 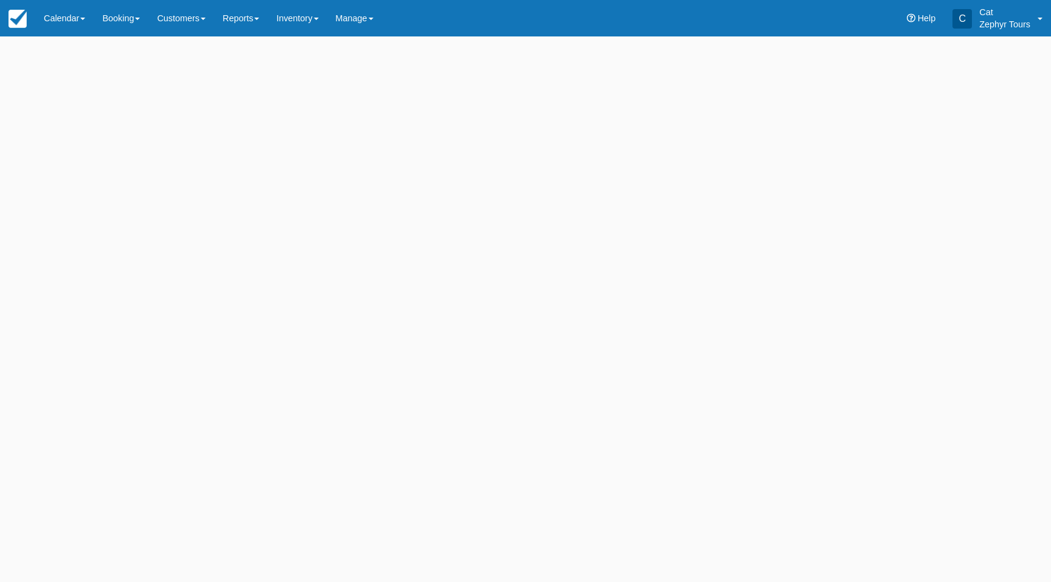 I want to click on i: Help, so click(x=911, y=18).